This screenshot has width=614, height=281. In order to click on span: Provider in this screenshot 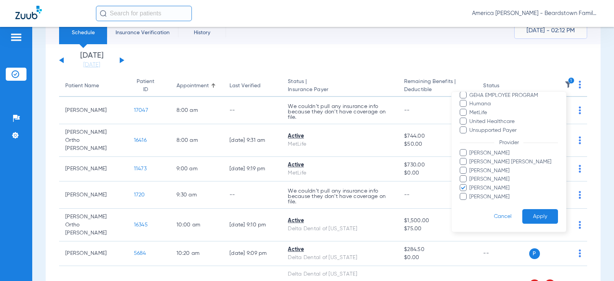, I will do `click(509, 142)`.